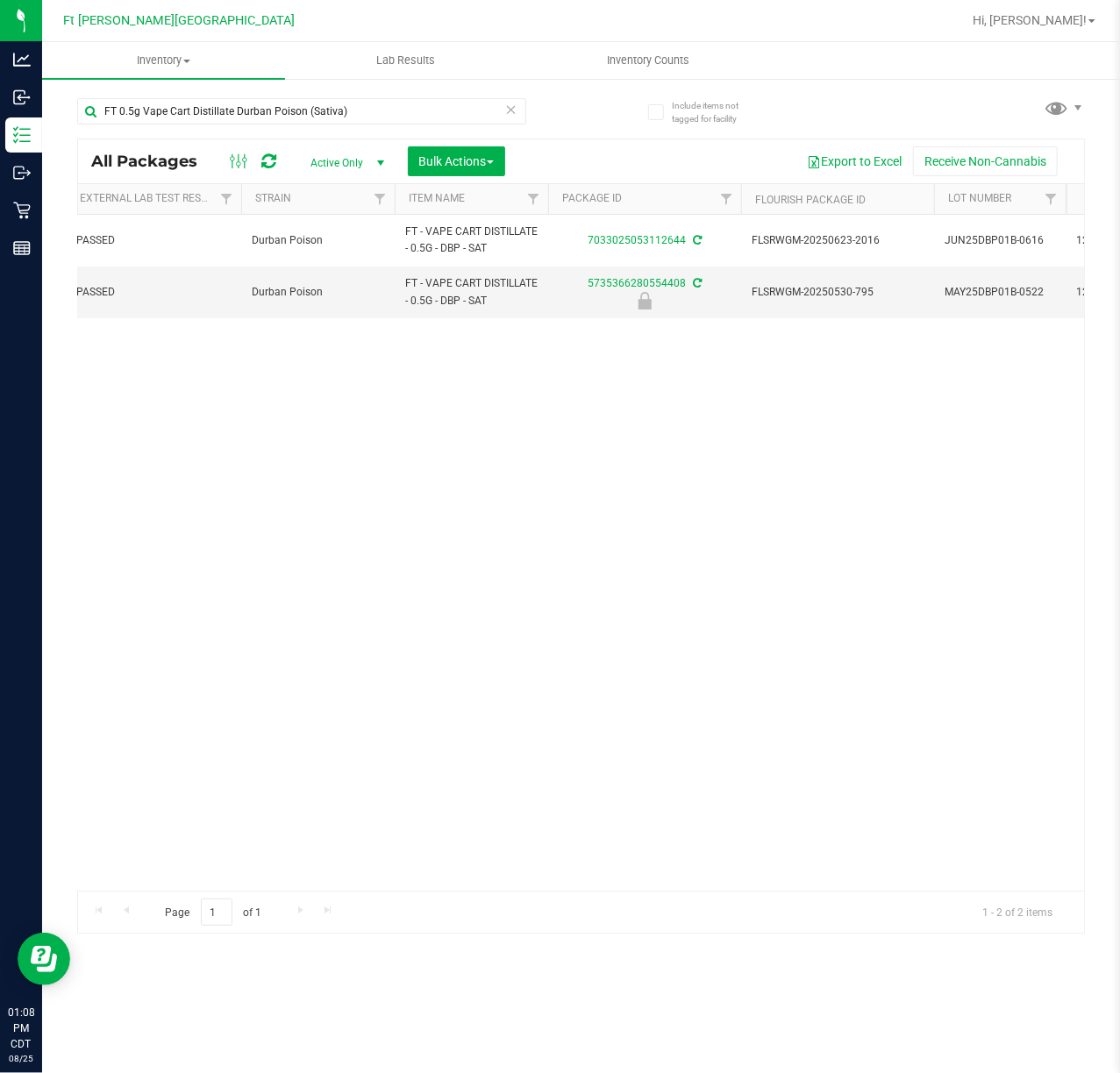  Describe the element at coordinates (985, 162) in the screenshot. I see `button: Receive Non-Cannabis` at that location.